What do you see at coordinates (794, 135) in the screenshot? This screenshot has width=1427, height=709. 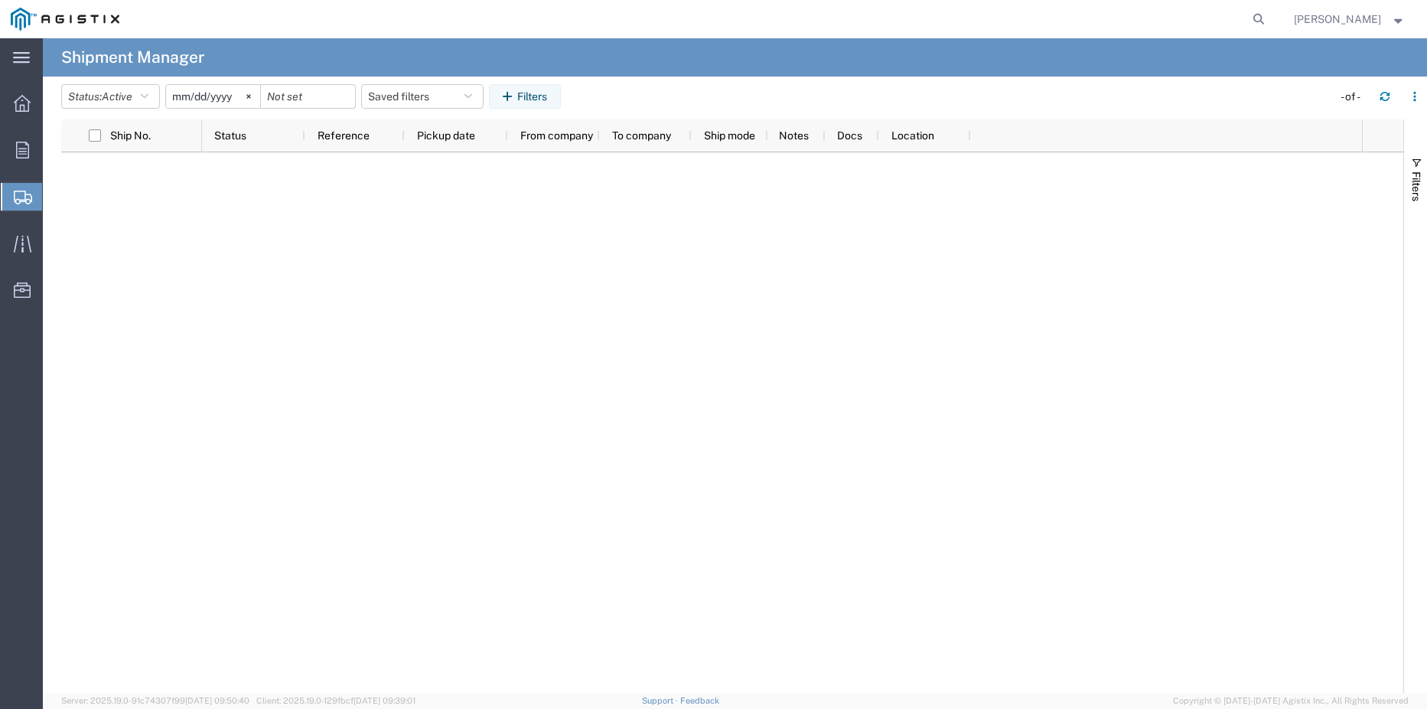 I see `span: Notes` at bounding box center [794, 135].